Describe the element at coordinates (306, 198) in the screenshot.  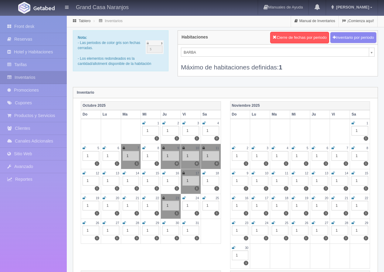
I see `small: 19` at that location.